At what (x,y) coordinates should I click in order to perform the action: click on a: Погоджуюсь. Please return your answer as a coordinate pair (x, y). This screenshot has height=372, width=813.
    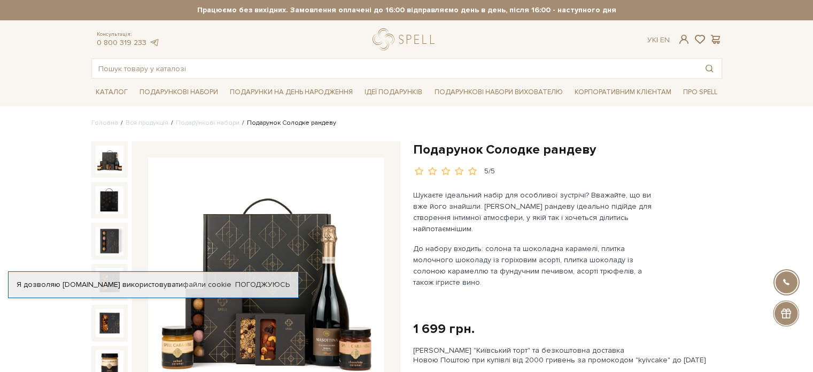
    Looking at the image, I should click on (263, 284).